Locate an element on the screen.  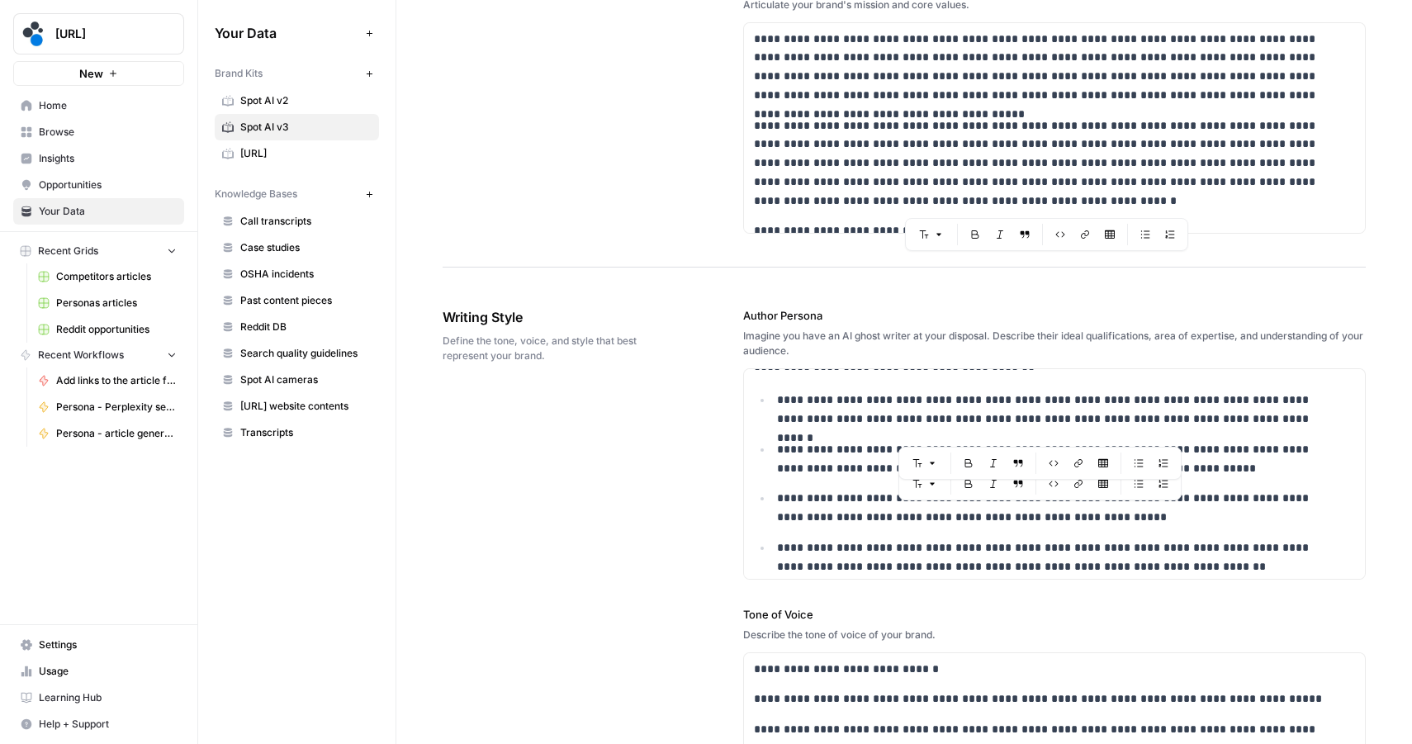
span: Insights is located at coordinates (107, 159).